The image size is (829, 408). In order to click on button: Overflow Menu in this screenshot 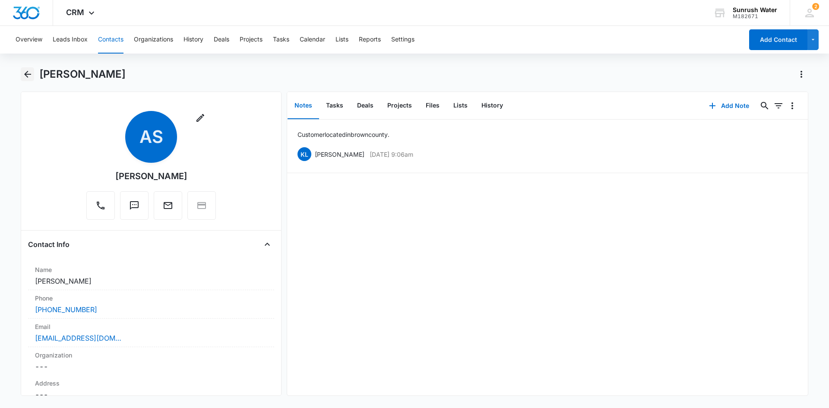, I will do `click(792, 106)`.